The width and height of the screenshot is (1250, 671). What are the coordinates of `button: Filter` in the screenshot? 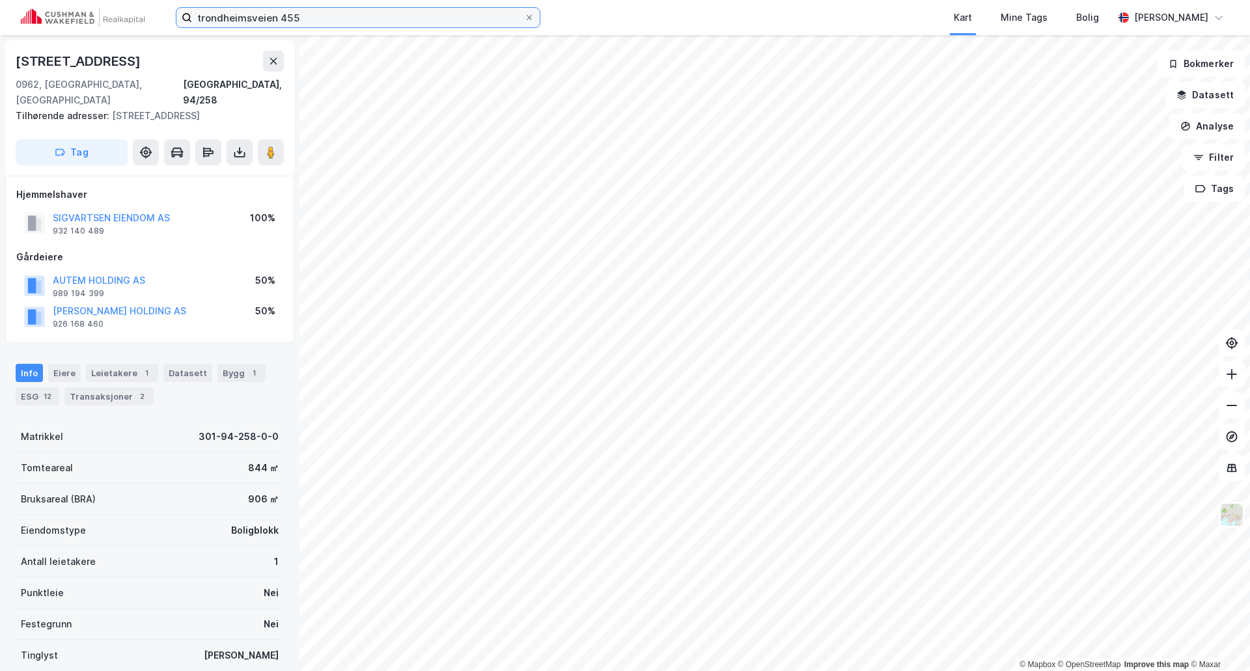 It's located at (1213, 158).